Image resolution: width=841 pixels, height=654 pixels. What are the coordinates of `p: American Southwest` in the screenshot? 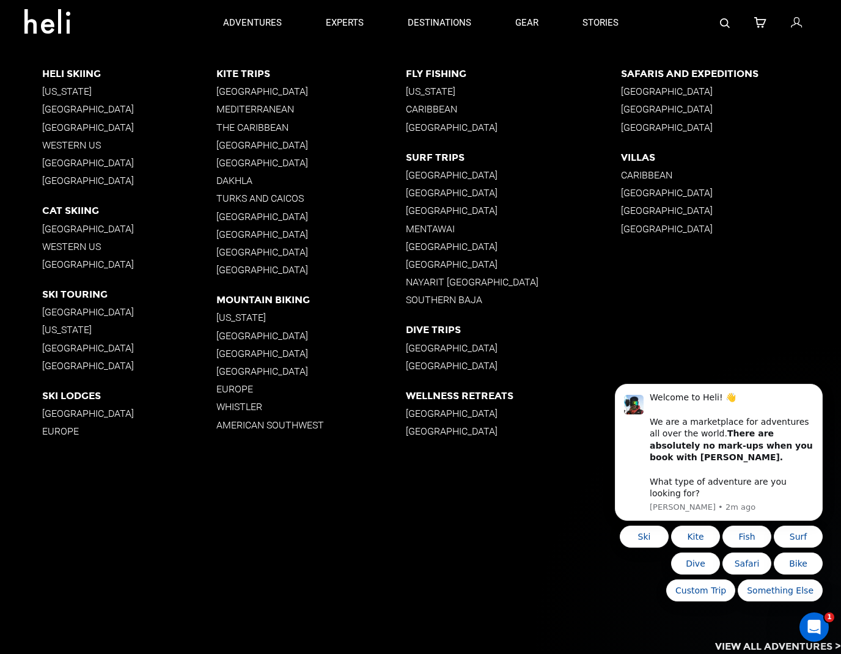 It's located at (311, 425).